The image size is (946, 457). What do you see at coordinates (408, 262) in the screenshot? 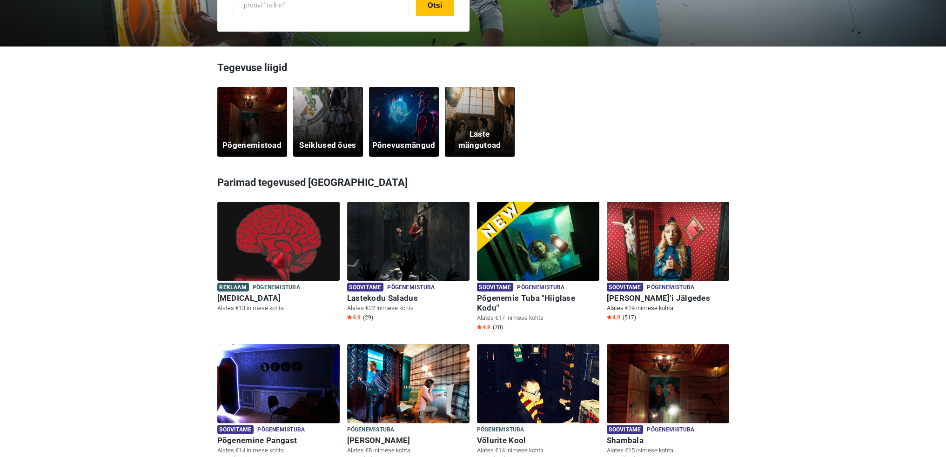
I see `a: Lastekodu Saladus Soovitame Põgenemistuba Lastekodu Saladus Alates €22 inimese kohta Star4.9 (29)` at bounding box center [408, 262].